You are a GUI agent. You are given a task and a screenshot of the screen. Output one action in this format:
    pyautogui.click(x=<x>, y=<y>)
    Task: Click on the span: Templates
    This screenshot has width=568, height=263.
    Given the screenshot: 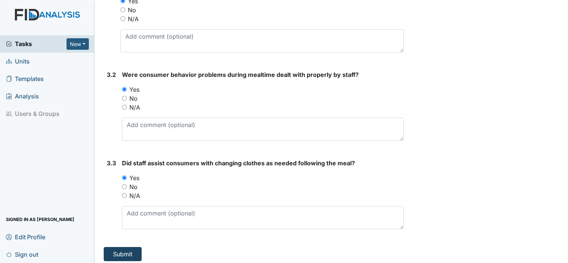 What is the action you would take?
    pyautogui.click(x=25, y=79)
    